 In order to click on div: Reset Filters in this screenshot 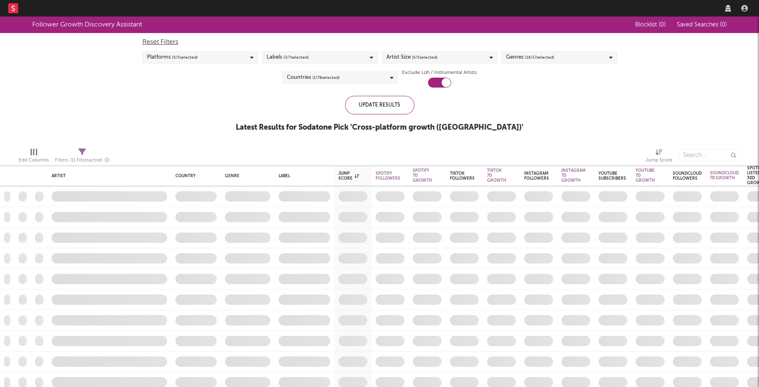, I will do `click(380, 42)`.